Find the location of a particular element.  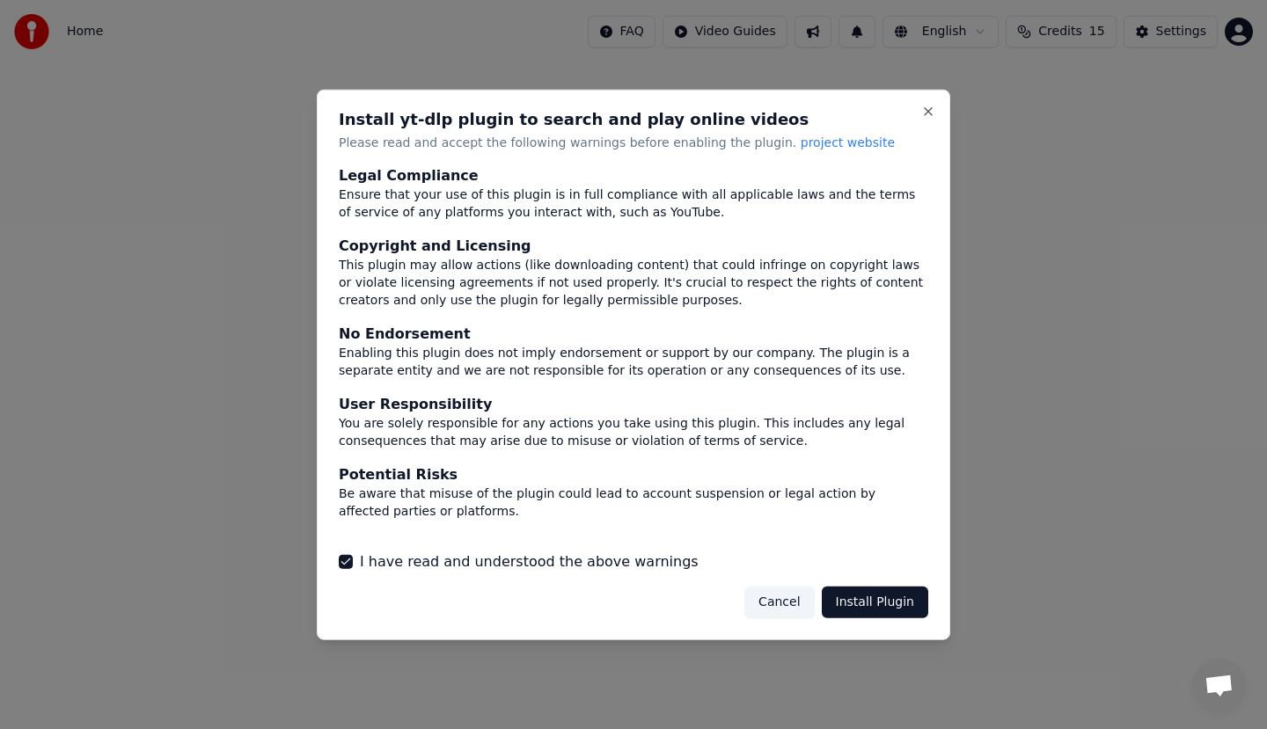

div: Enabling this plugin does not imply endorsement or support by our company. The plugin is a separa... is located at coordinates (633, 362).